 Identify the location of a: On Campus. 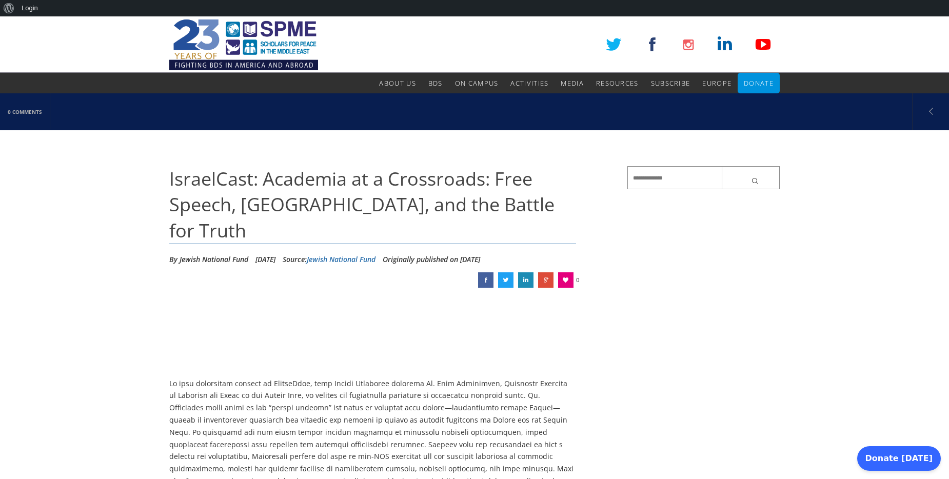
(477, 83).